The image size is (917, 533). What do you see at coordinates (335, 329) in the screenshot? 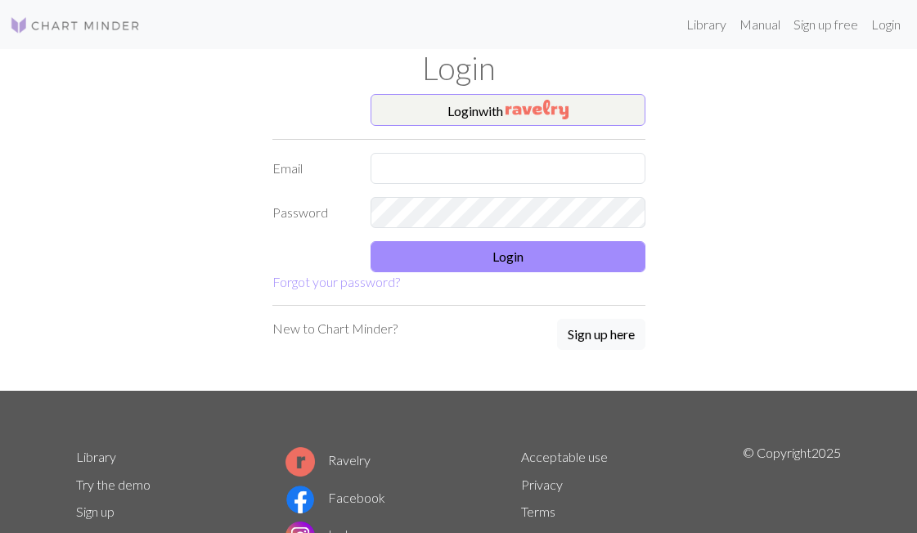
I see `p: New to Chart Minder?` at bounding box center [335, 329].